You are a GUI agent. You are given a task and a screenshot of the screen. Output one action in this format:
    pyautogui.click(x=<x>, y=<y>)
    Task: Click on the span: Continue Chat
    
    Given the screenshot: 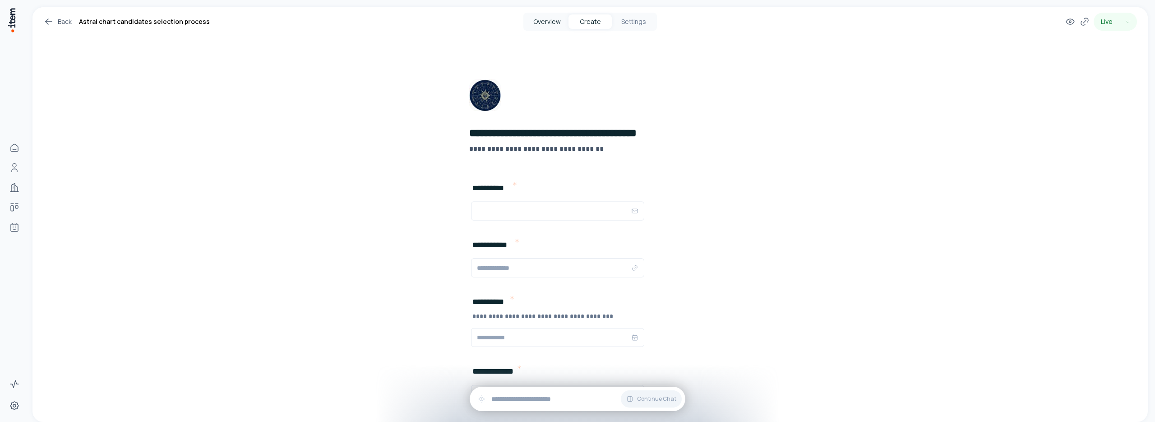 What is the action you would take?
    pyautogui.click(x=657, y=399)
    